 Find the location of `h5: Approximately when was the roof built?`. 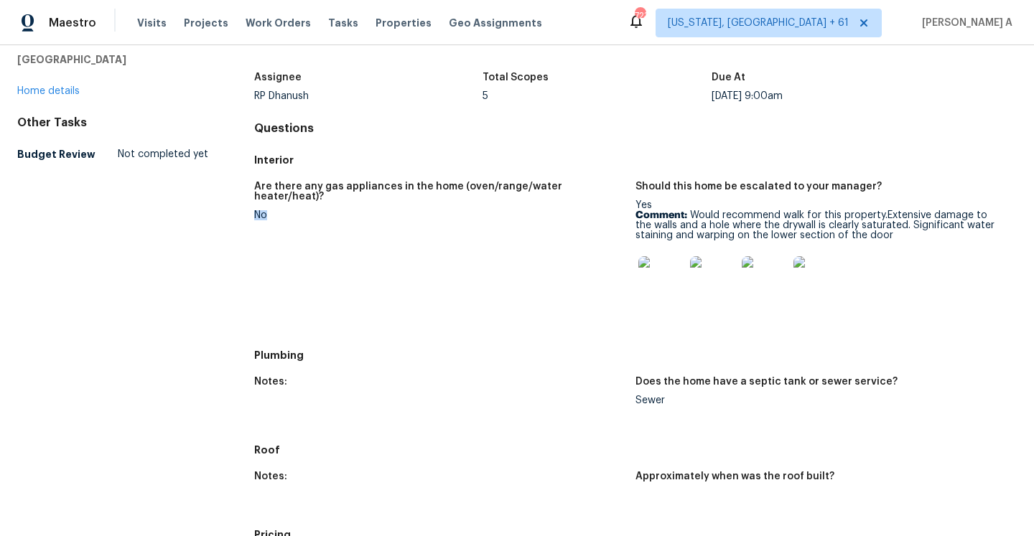

h5: Approximately when was the roof built? is located at coordinates (735, 477).